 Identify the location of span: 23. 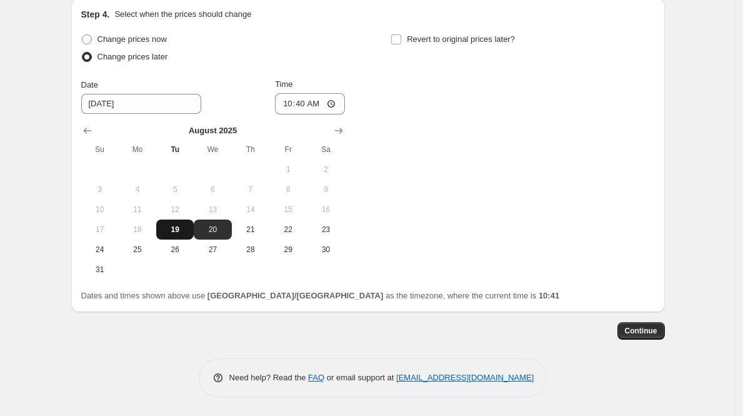
(326, 229).